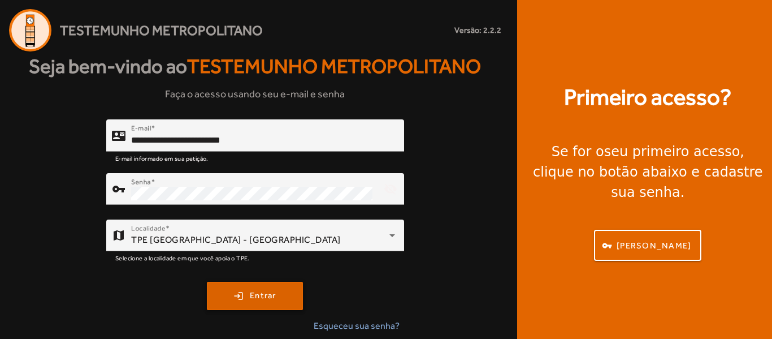  What do you see at coordinates (255, 66) in the screenshot?
I see `strong: Seja bem-vindo ao` at bounding box center [255, 66].